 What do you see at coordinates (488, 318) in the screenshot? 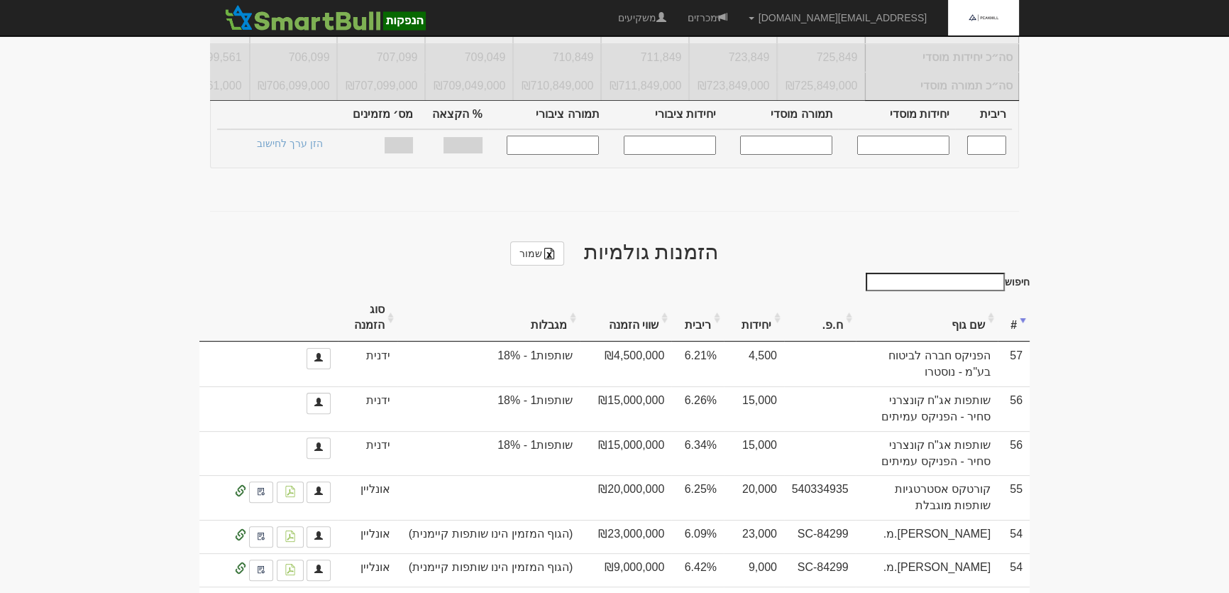
I see `th: מגבלות: activate to sort column ascending` at bounding box center [488, 318].